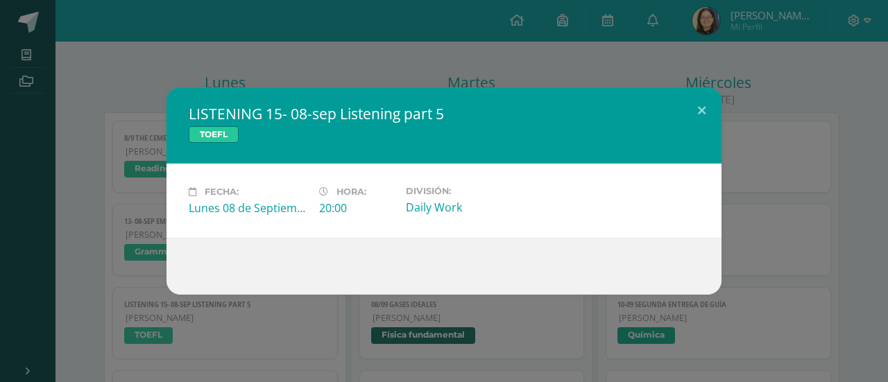 The image size is (888, 382). What do you see at coordinates (702, 111) in the screenshot?
I see `button: Close (Esc)` at bounding box center [702, 111].